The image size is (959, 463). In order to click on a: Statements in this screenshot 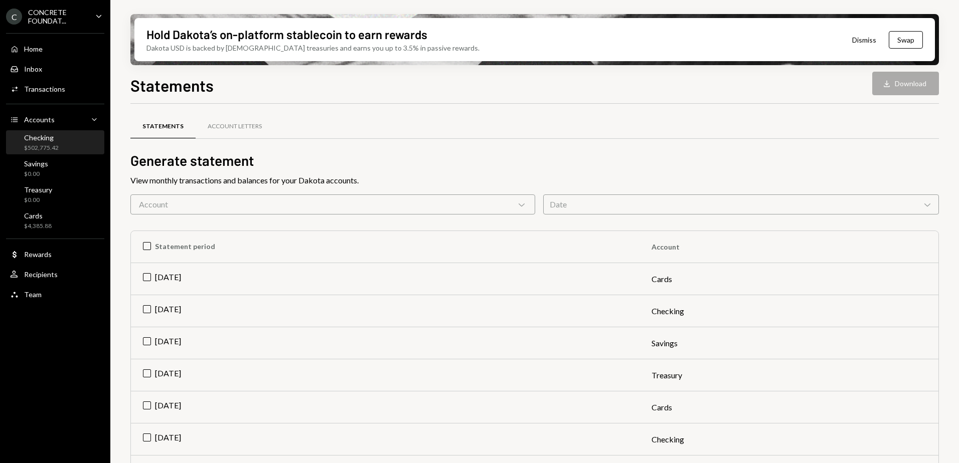, I will do `click(163, 126)`.